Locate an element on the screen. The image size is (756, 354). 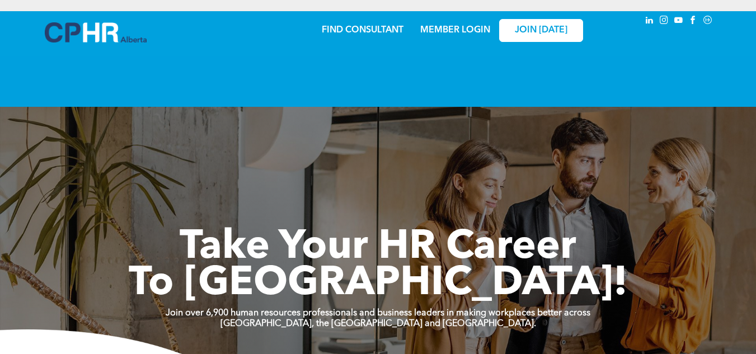
a: MEMBER LOGIN is located at coordinates (455, 30).